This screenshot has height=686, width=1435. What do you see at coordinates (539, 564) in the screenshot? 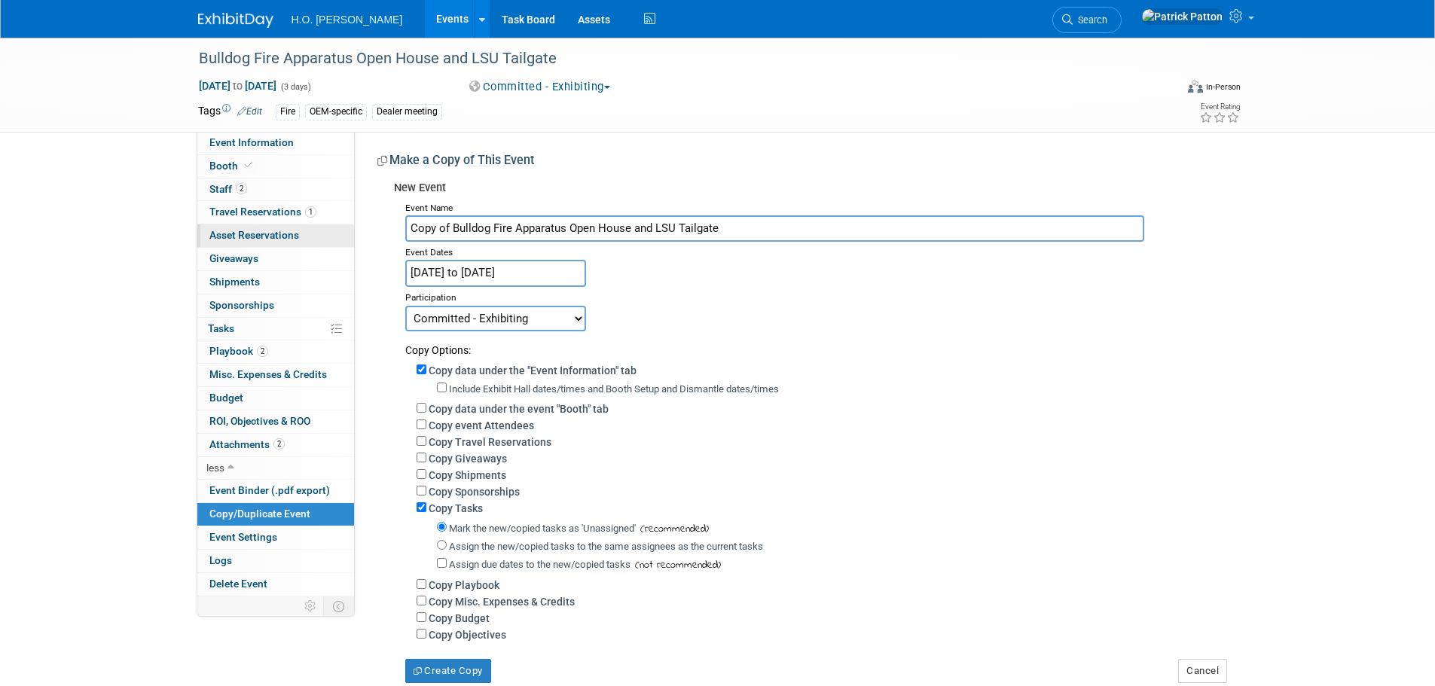
I see `label: Assign due dates to the new/copied tasks` at bounding box center [539, 564].